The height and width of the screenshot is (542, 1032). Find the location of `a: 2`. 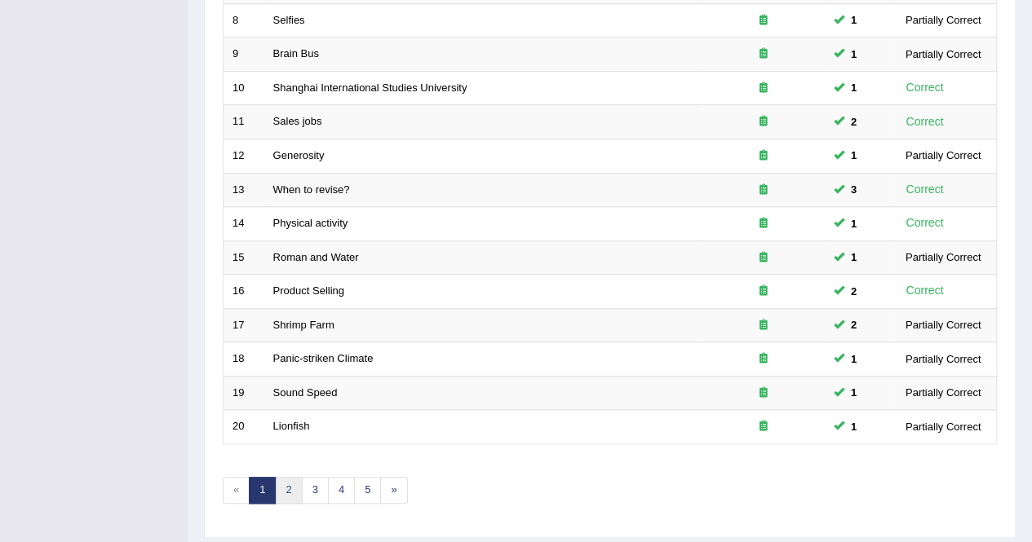

a: 2 is located at coordinates (288, 490).